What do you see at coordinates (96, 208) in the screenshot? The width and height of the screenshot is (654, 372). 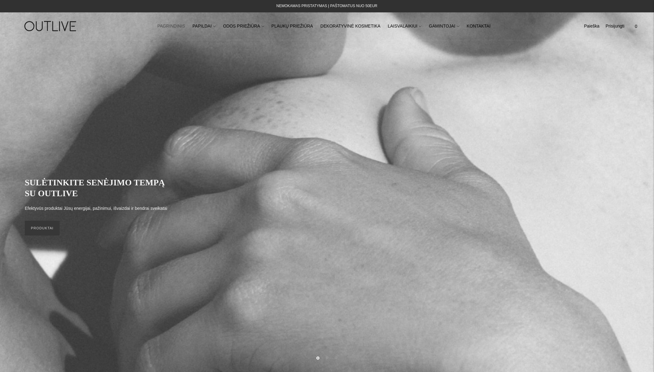 I see `p: Efektyvūs produktai Jūsų energijai, pažinimui, išvaizdai ir bendrai sveikatai` at bounding box center [96, 208].